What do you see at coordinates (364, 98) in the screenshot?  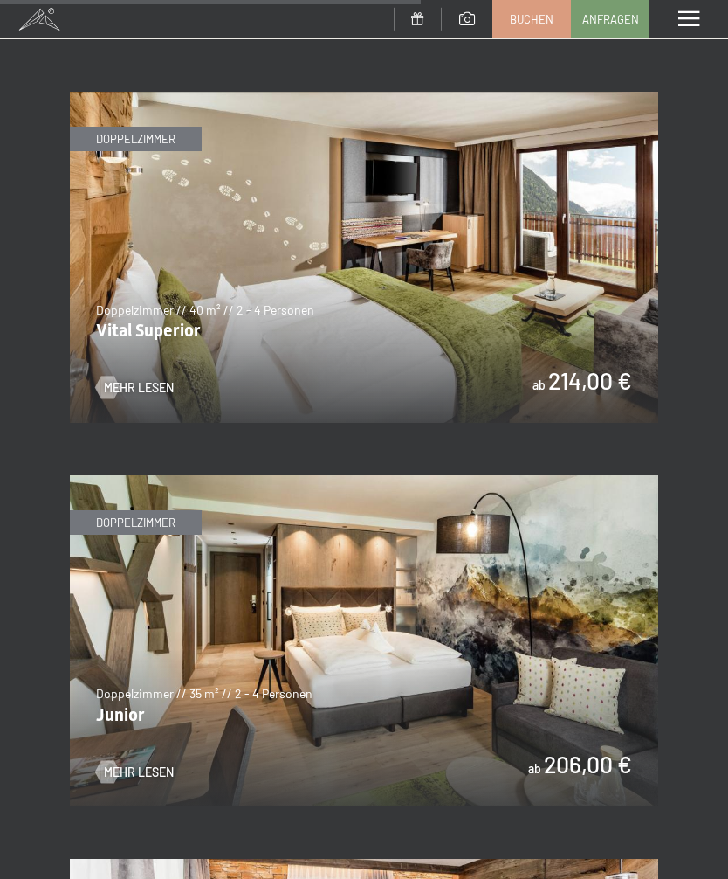 I see `a: Vital Superior` at bounding box center [364, 98].